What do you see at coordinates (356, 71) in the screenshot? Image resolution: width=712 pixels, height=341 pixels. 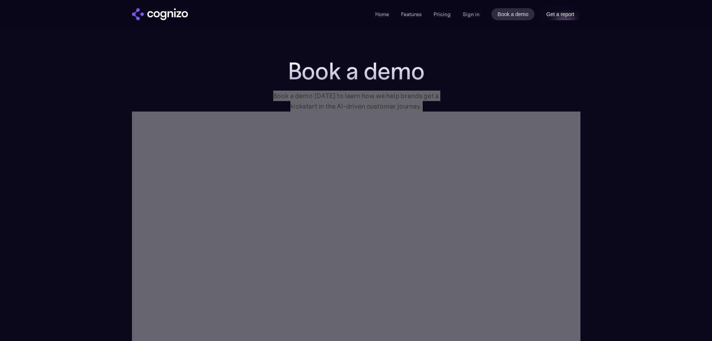 I see `h1: Book a demo` at bounding box center [356, 71].